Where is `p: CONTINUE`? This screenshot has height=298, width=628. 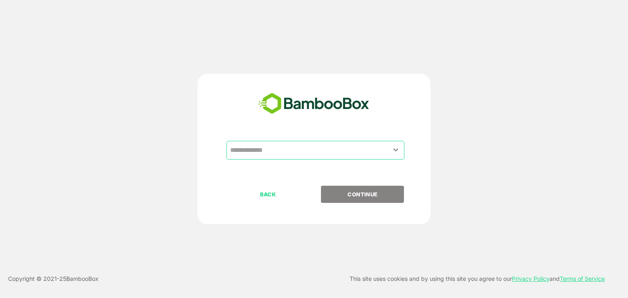 p: CONTINUE is located at coordinates (363, 195).